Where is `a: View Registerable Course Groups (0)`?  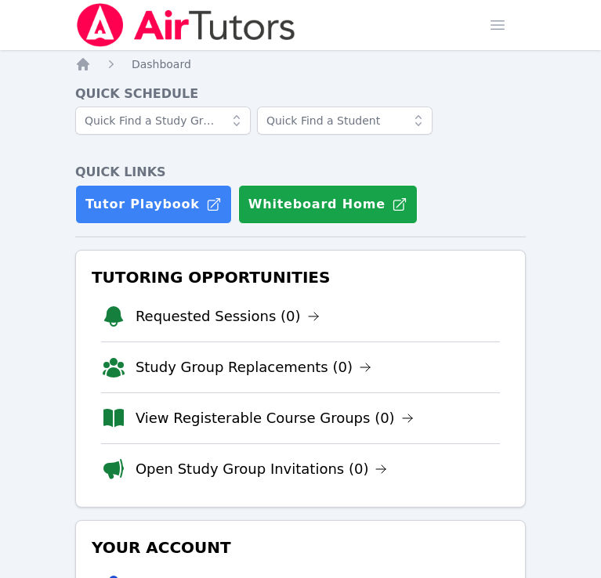 a: View Registerable Course Groups (0) is located at coordinates (274, 418).